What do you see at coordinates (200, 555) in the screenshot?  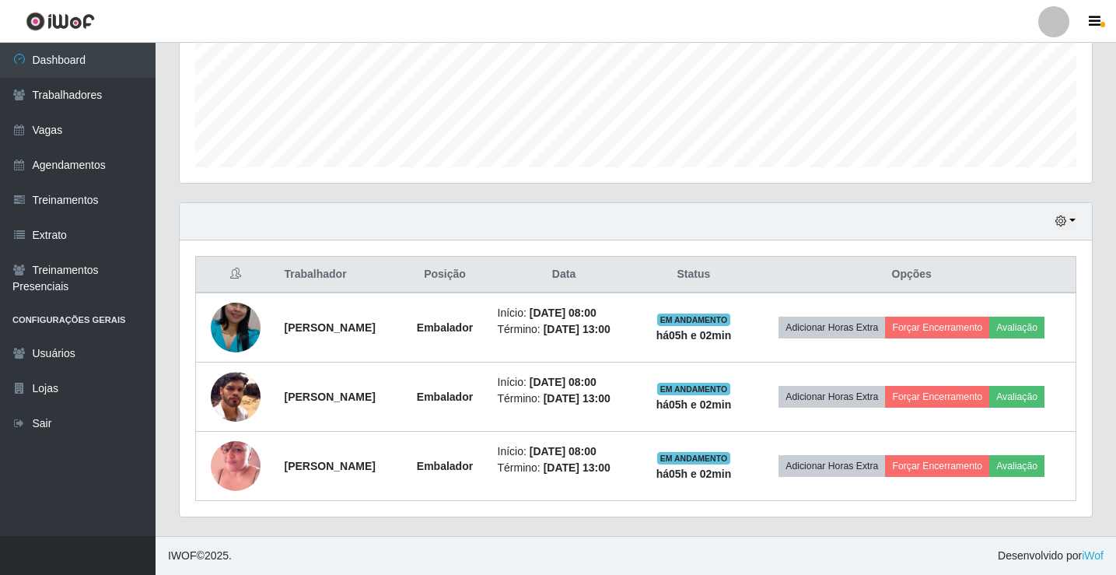 I see `span: © 2025 .` at bounding box center [200, 555].